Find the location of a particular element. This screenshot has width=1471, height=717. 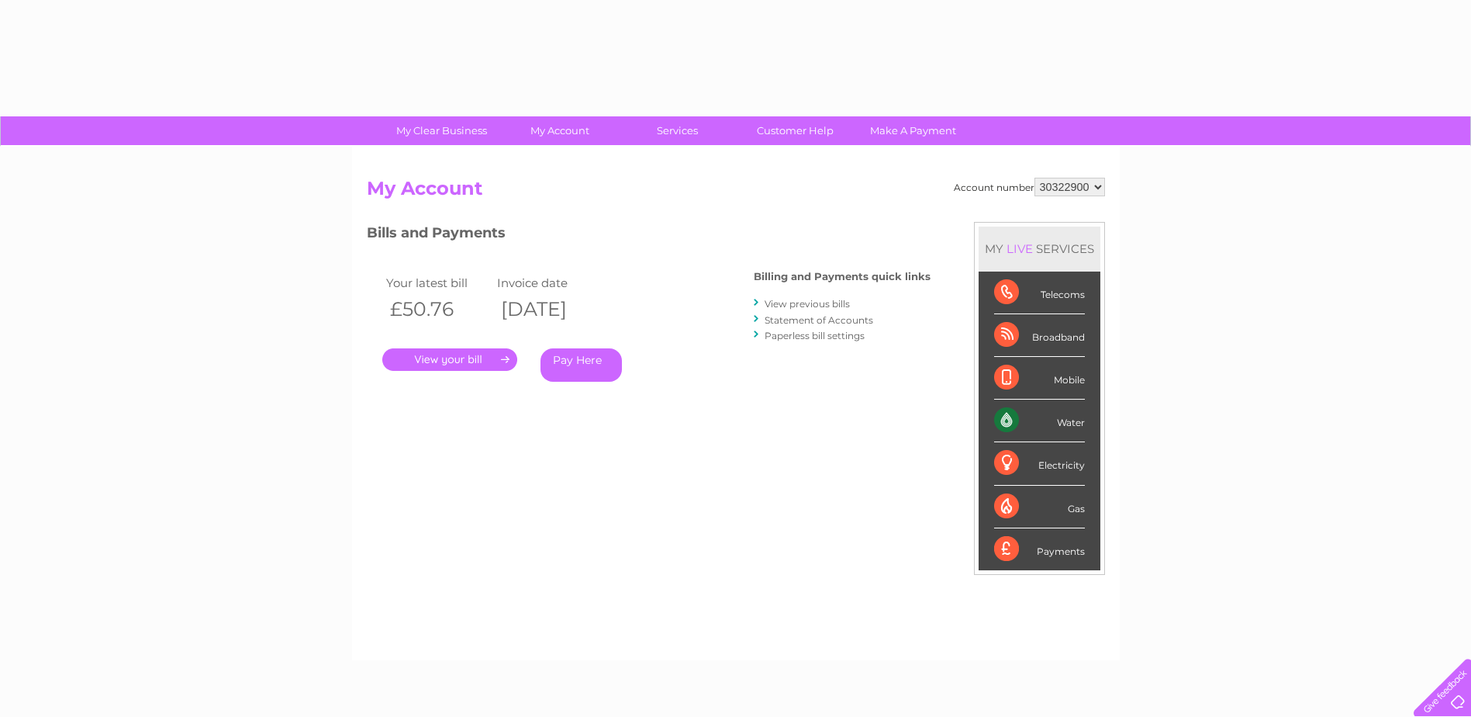

a: Statement of Accounts is located at coordinates (819, 320).